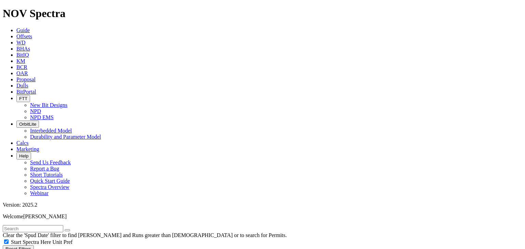 The height and width of the screenshot is (249, 525). Describe the element at coordinates (22, 67) in the screenshot. I see `a: BCR` at that location.